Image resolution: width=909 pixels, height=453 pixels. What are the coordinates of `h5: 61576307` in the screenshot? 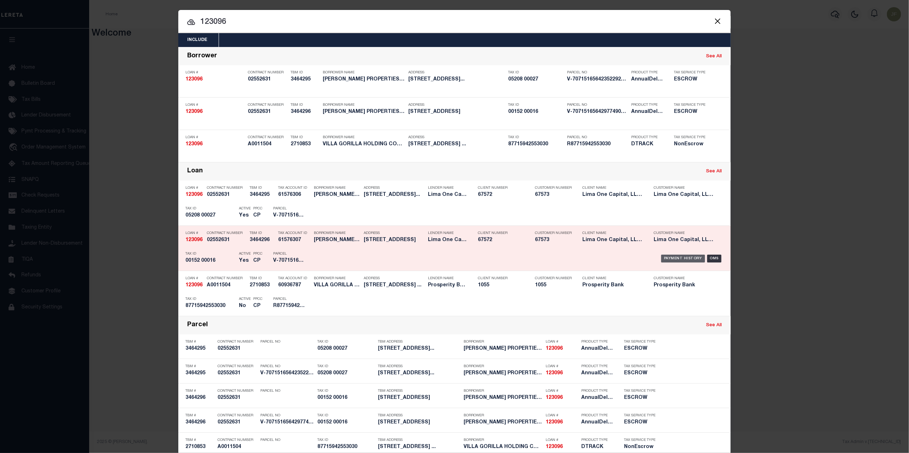 It's located at (294, 240).